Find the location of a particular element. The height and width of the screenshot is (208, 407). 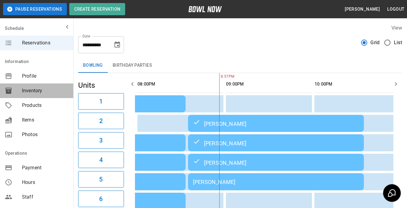

span: Inventory is located at coordinates (45, 91).